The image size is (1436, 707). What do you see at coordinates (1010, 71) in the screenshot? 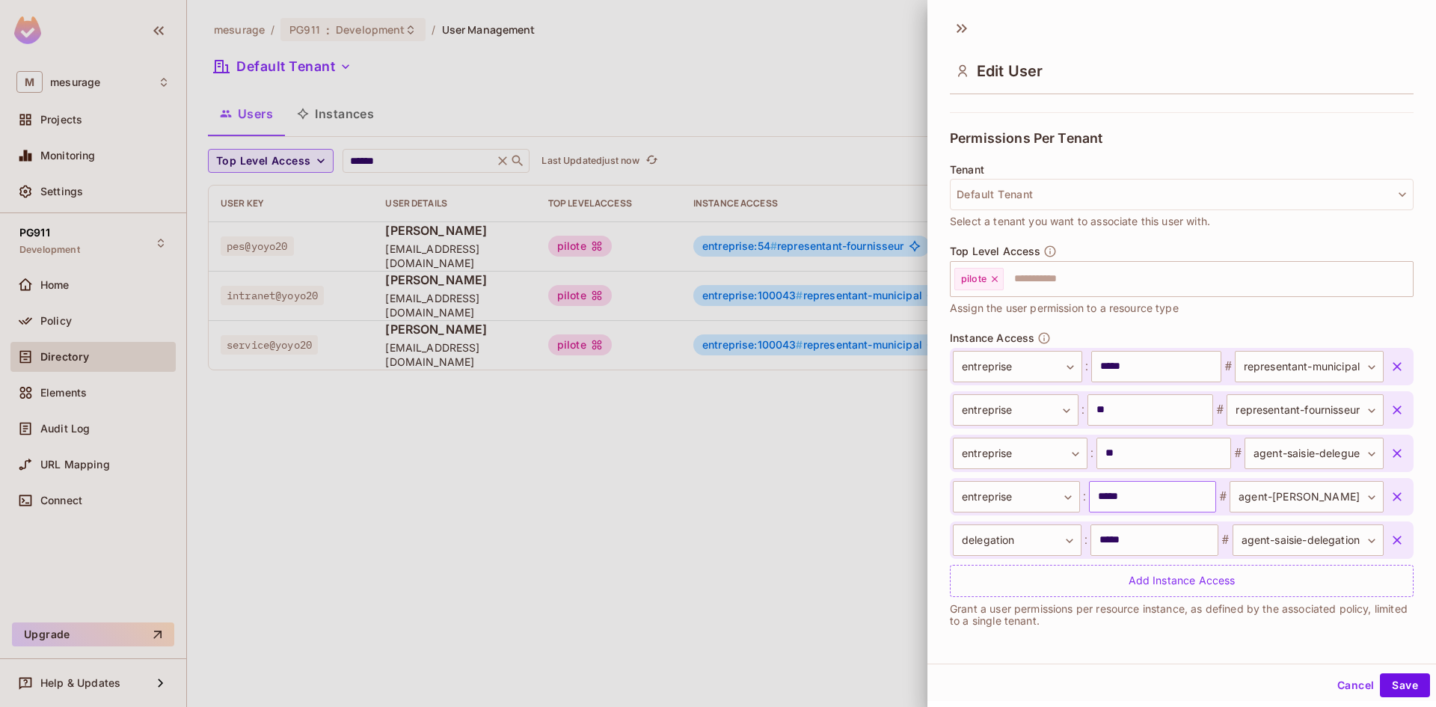
I see `span: Edit User` at bounding box center [1010, 71].